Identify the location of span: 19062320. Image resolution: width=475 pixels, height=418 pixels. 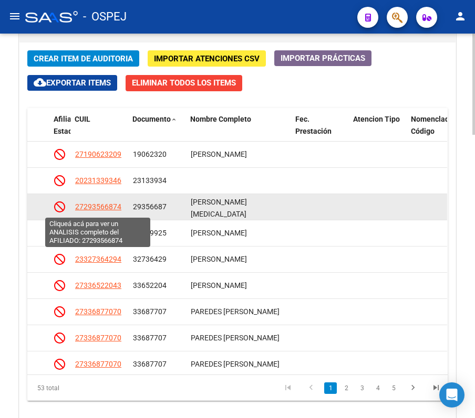
(150, 154).